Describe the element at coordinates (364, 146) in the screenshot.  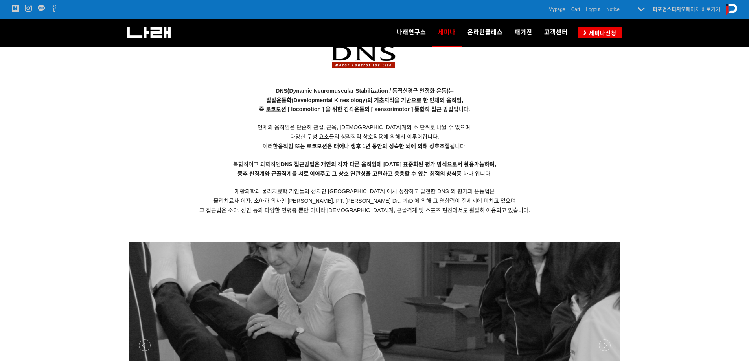
I see `span: 이러한 됩니다.` at that location.